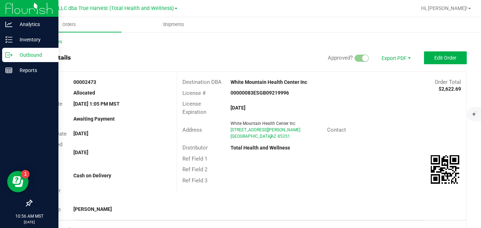 Image resolution: width=481 pixels, height=228 pixels. I want to click on span: Contact, so click(336, 130).